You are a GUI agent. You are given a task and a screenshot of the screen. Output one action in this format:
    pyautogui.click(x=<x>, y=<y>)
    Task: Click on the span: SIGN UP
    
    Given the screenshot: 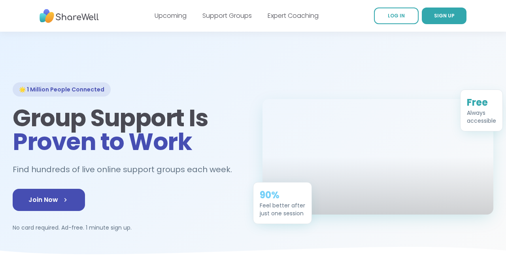 What is the action you would take?
    pyautogui.click(x=445, y=15)
    